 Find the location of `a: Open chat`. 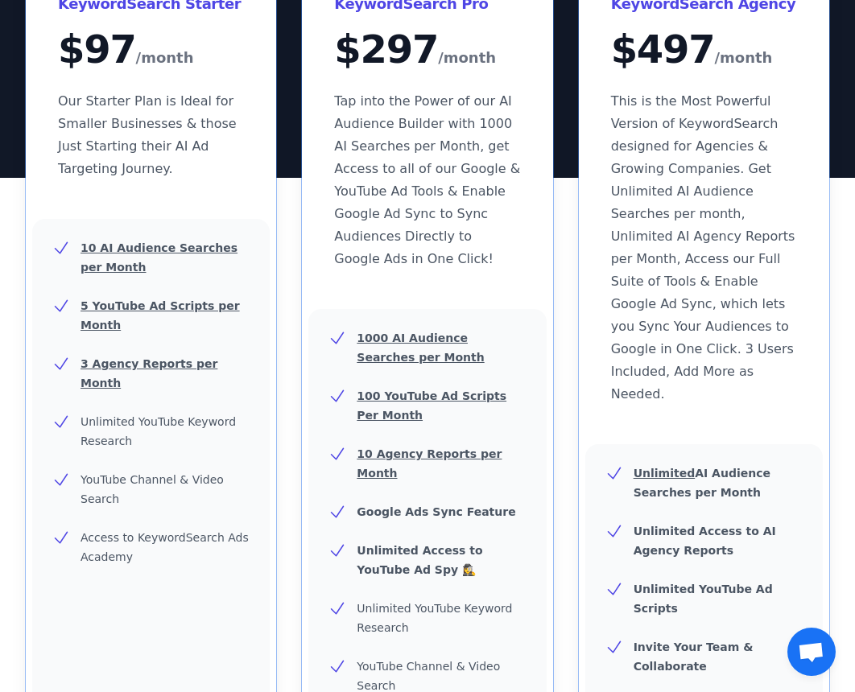

a: Open chat is located at coordinates (811, 652).